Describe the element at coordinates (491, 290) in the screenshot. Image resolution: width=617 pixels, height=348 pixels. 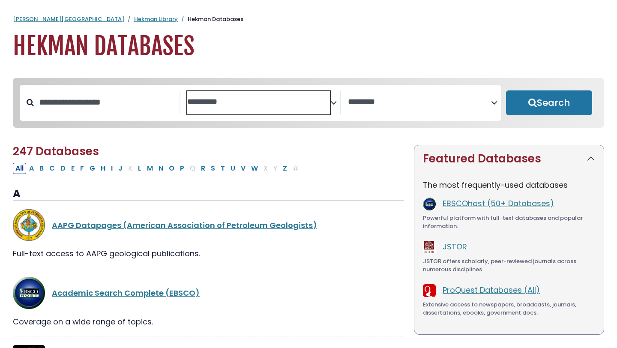
I see `a: ProQuest Databases (All)` at that location.